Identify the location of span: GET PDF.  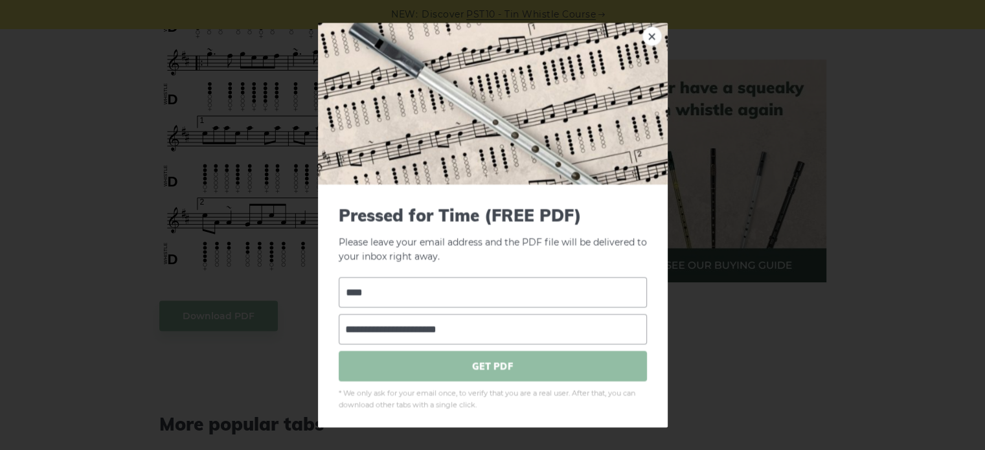
(493, 366).